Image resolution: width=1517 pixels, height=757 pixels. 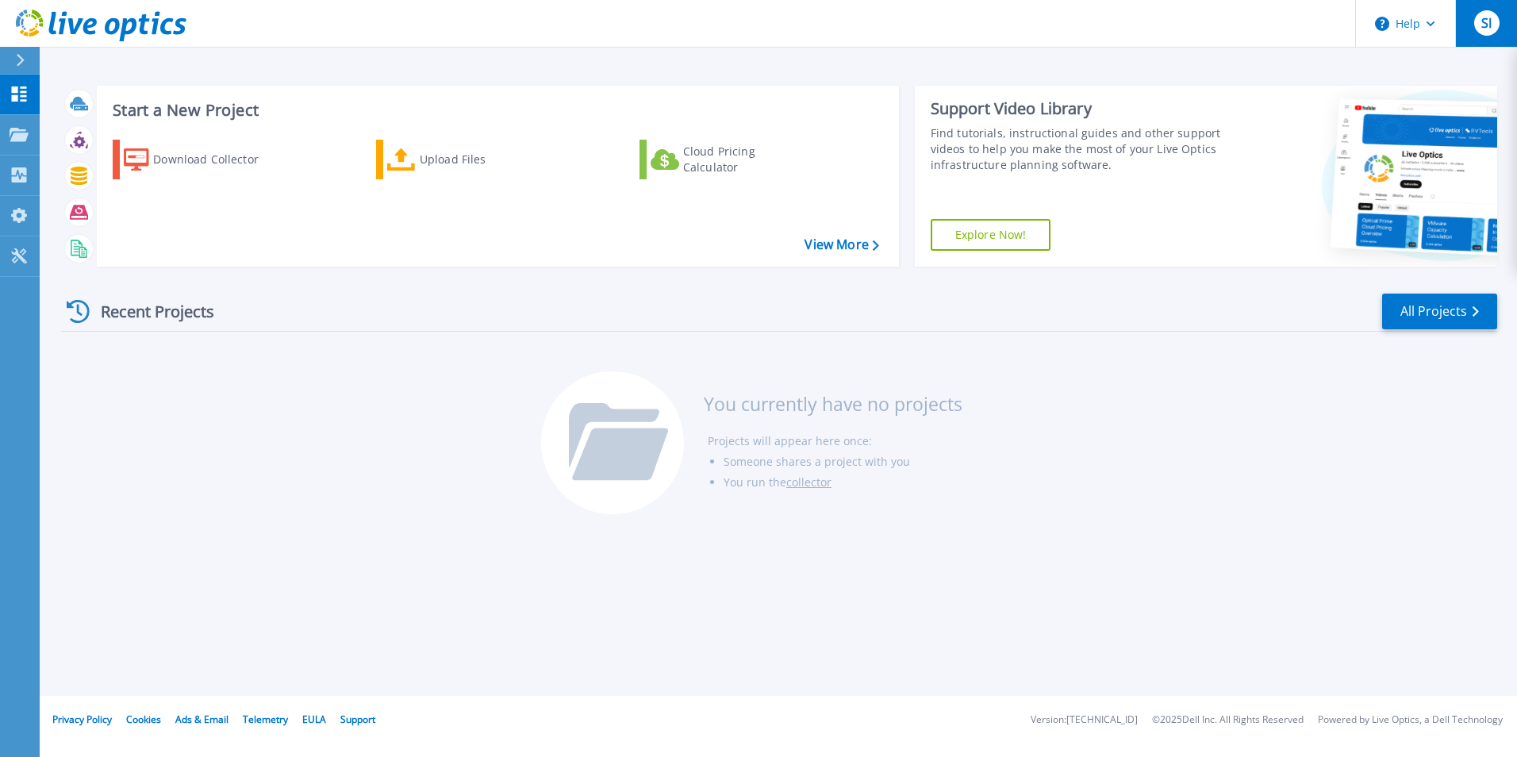 I want to click on div: Find tutorials, instructional guides and other support videos to help you make the most of your L..., so click(x=1079, y=149).